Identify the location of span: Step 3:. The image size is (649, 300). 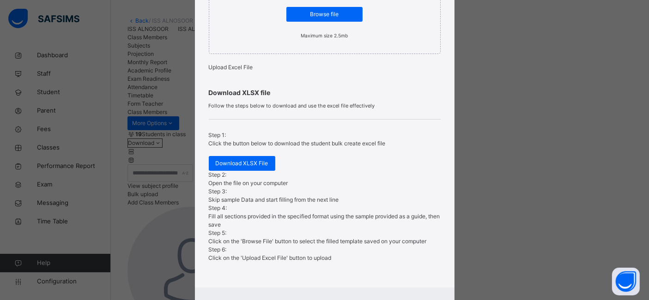
(218, 191).